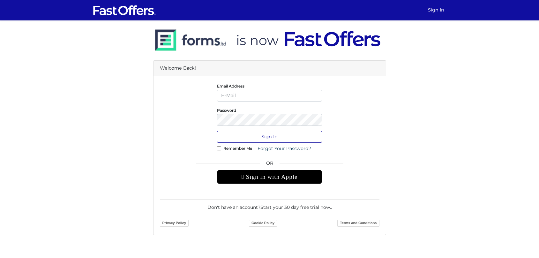  Describe the element at coordinates (231, 86) in the screenshot. I see `label: Email Address` at that location.